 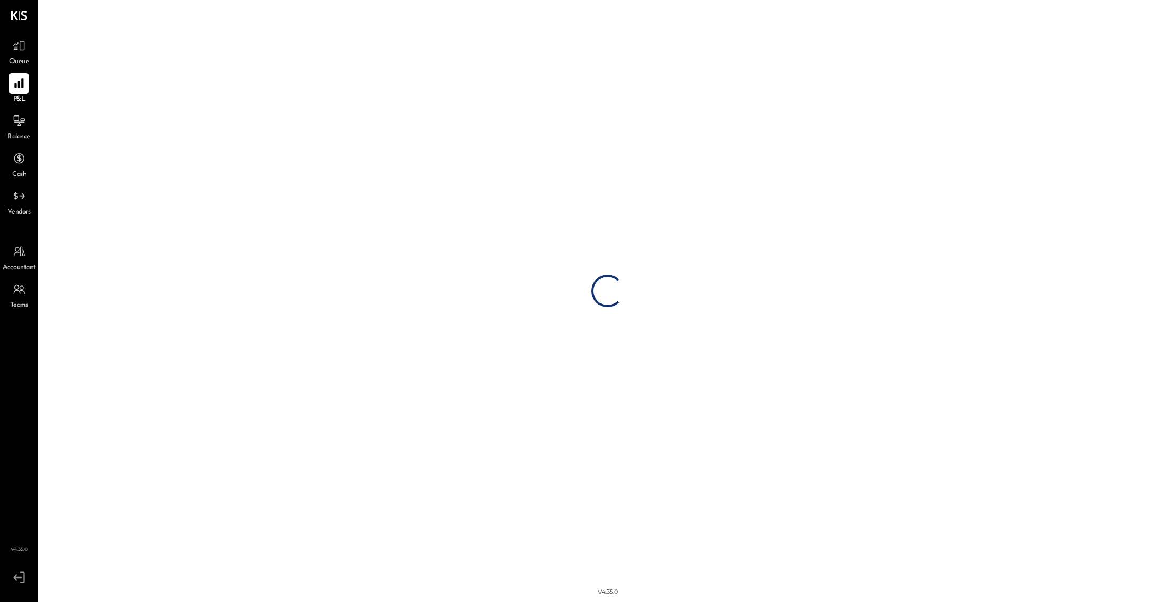 I want to click on a: Teams, so click(x=19, y=295).